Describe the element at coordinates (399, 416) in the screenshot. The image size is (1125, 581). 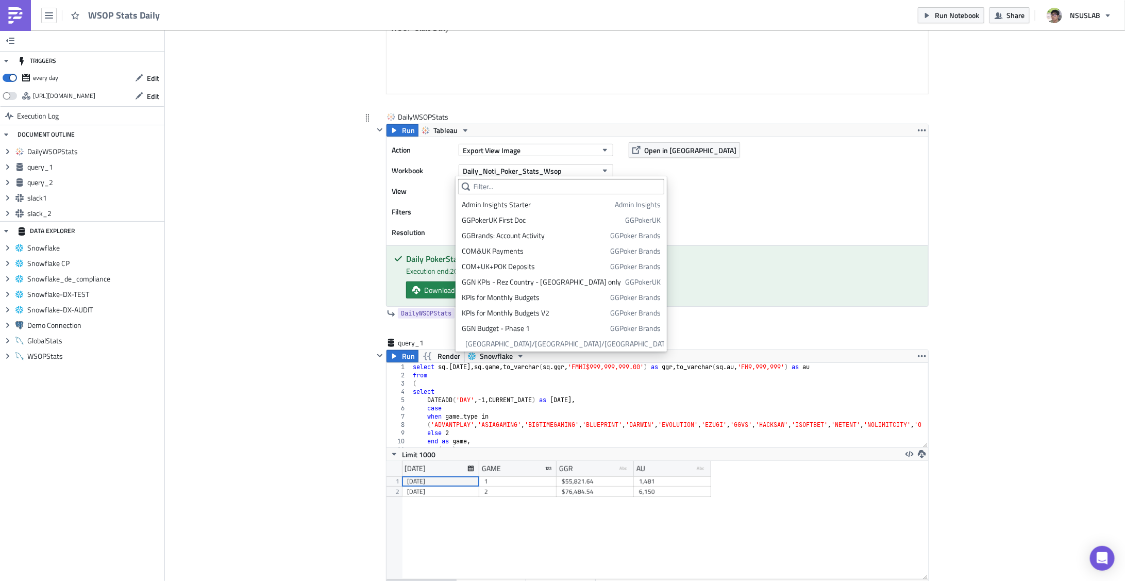
I see `div: 7` at that location.